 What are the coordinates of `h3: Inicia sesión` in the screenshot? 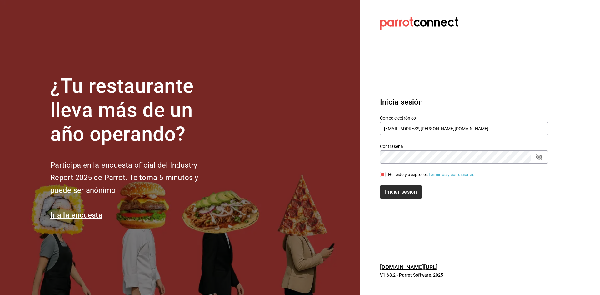 It's located at (464, 102).